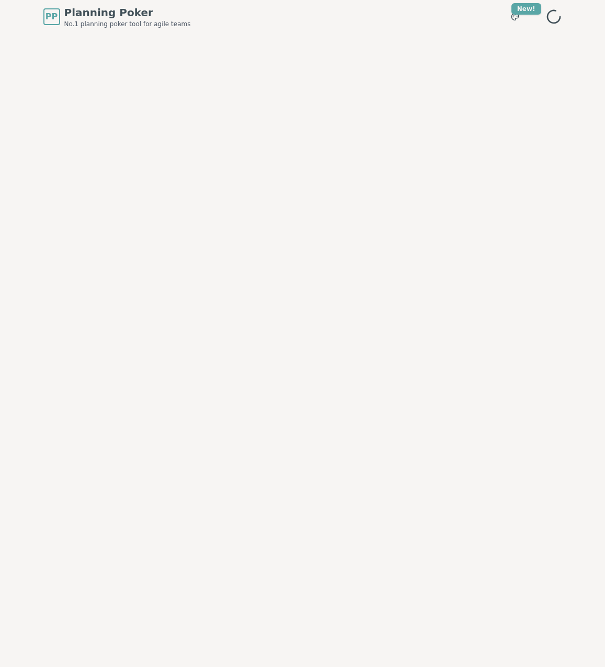 Image resolution: width=605 pixels, height=667 pixels. Describe the element at coordinates (515, 17) in the screenshot. I see `button: New!` at that location.